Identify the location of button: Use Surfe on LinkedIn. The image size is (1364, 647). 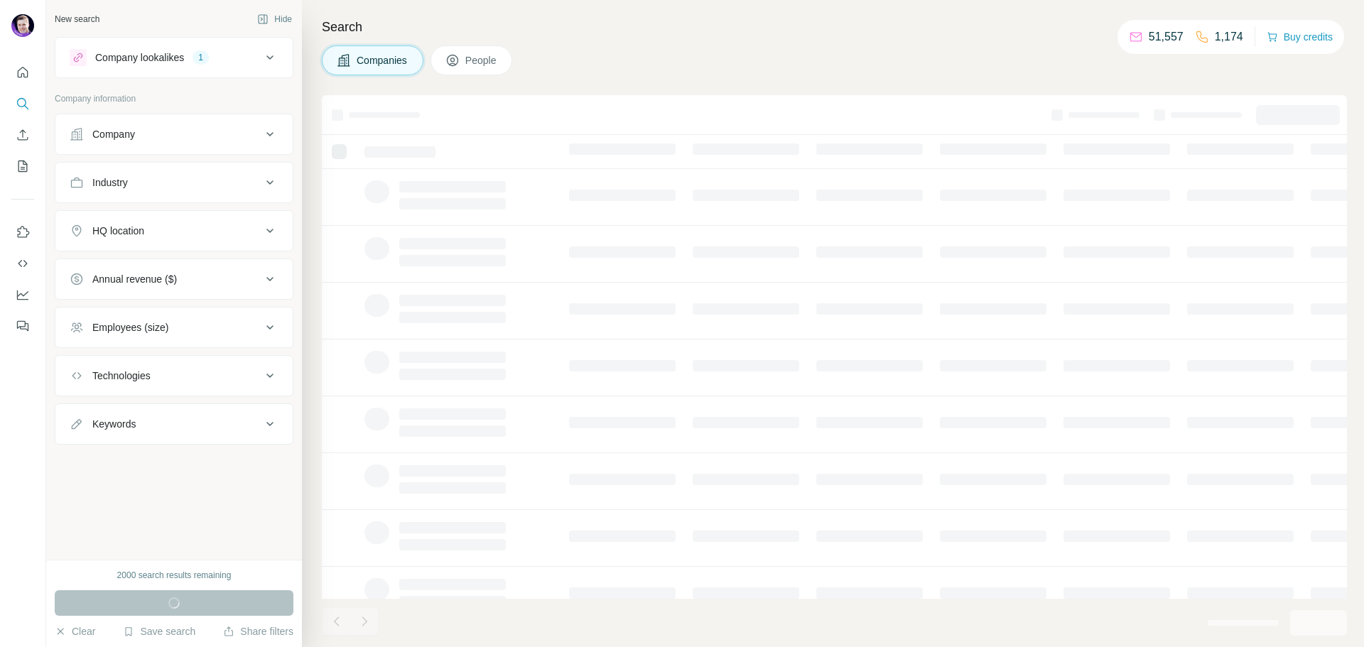
(23, 232).